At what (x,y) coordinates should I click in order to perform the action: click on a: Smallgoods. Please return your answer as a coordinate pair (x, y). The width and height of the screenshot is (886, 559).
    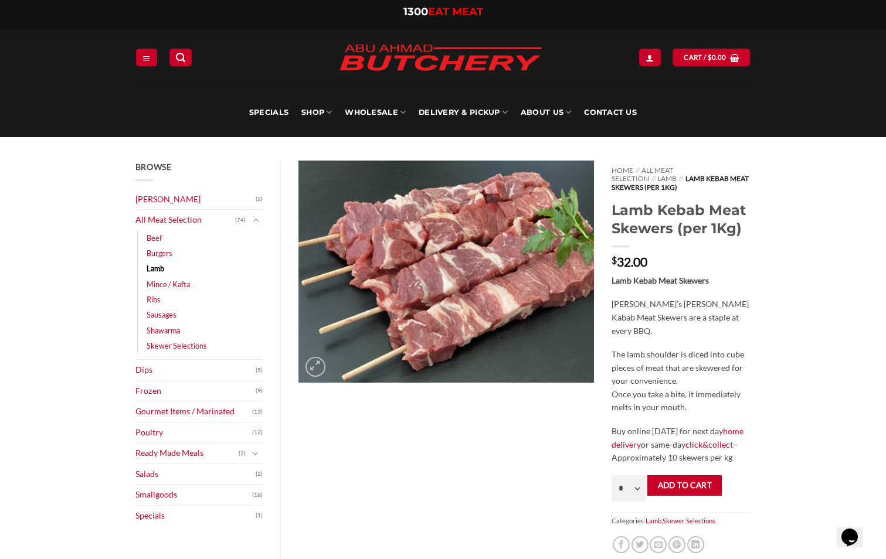
    Looking at the image, I should click on (194, 495).